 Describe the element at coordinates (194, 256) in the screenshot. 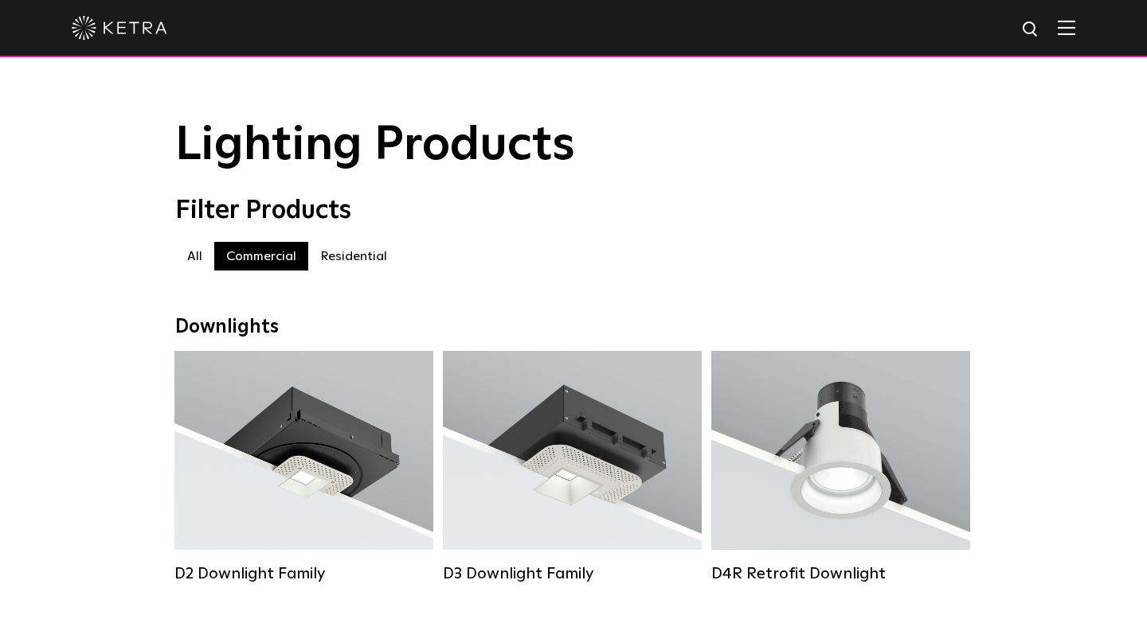

I see `label: All` at that location.